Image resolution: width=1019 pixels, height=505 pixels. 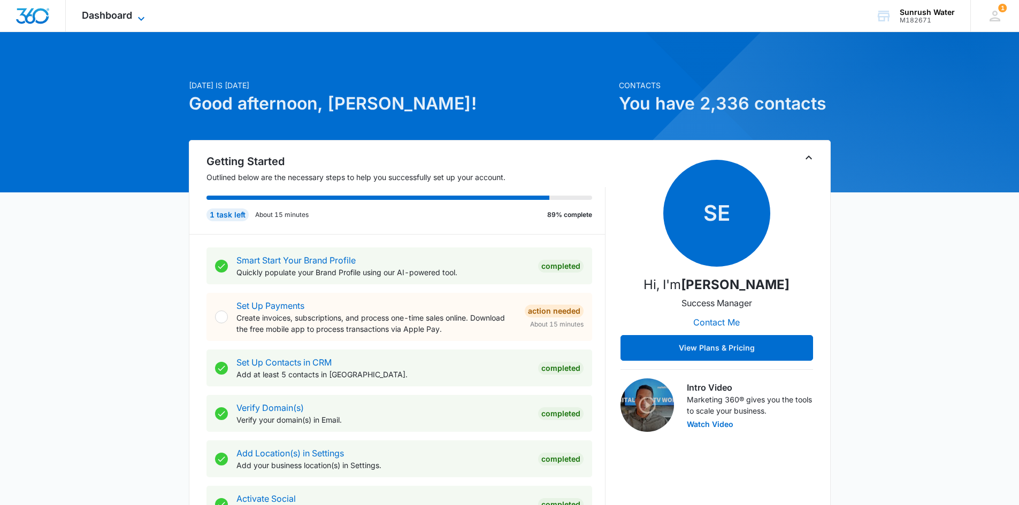 What do you see at coordinates (227, 215) in the screenshot?
I see `div: 1 task left` at bounding box center [227, 215].